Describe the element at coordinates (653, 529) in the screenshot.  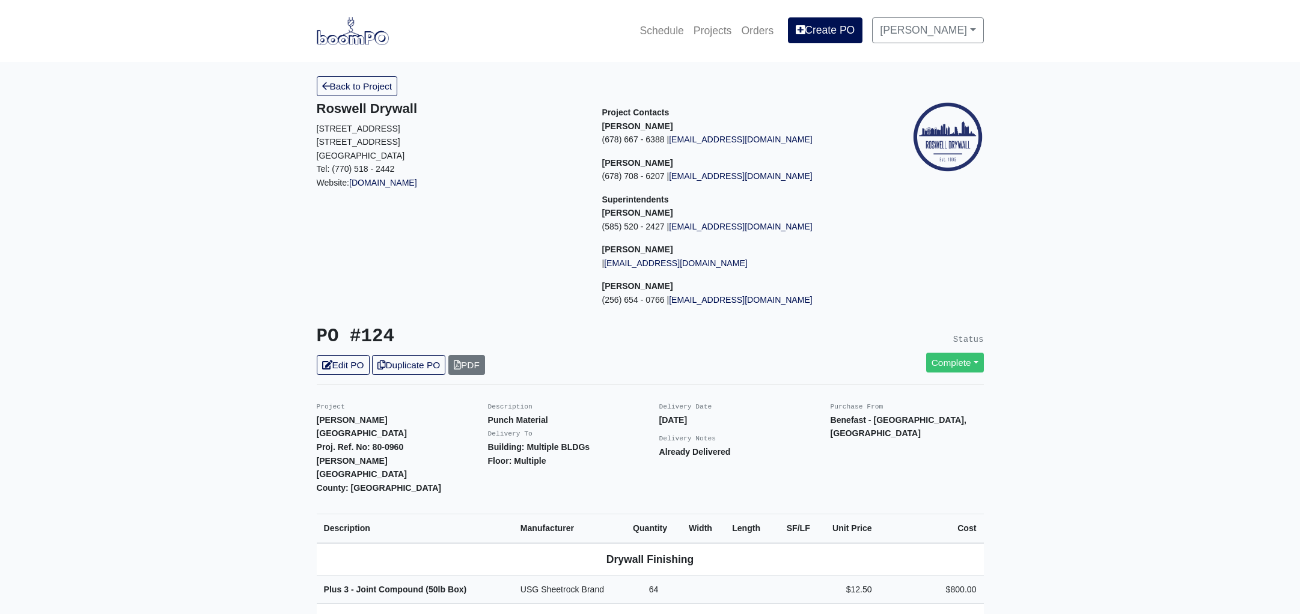
I see `th: Quantity` at that location.